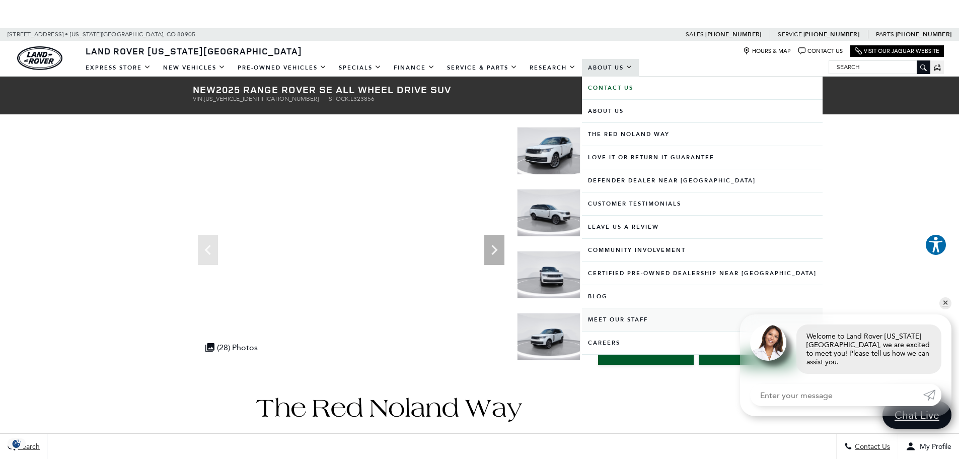  What do you see at coordinates (549, 151) in the screenshot?
I see `img: New 2025 Ostuni Pearl White LAND ROVER SE image 1` at bounding box center [549, 151].